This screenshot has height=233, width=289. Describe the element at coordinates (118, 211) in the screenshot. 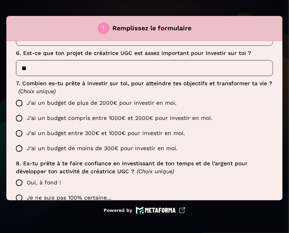

I see `p: Powered by` at that location.